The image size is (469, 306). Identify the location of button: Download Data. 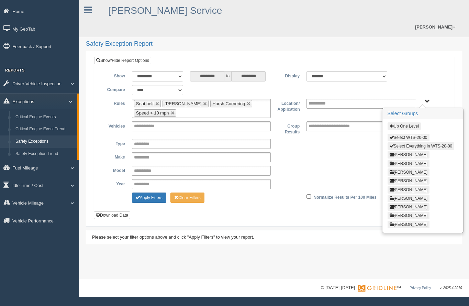
(112, 215).